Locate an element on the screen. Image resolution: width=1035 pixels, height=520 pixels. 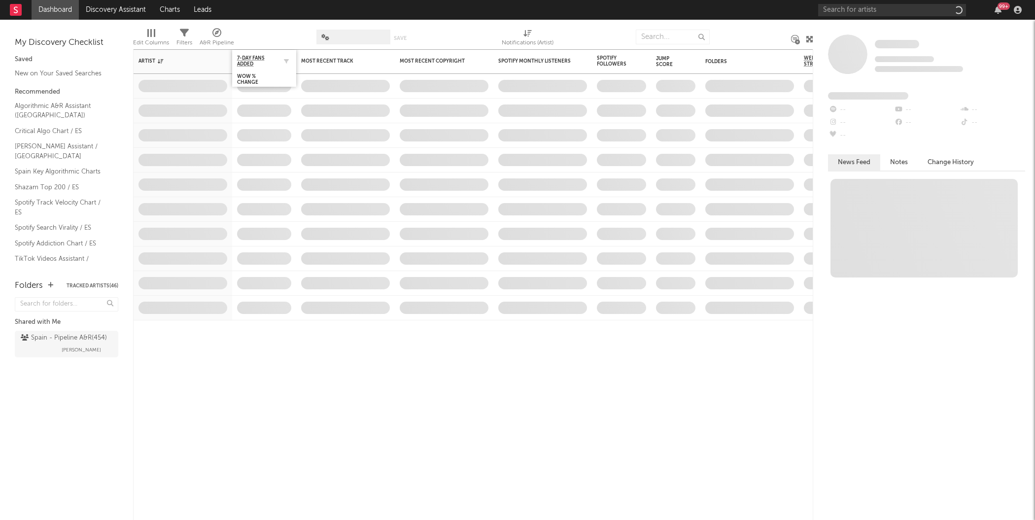
button: 99+ is located at coordinates (998, 10).